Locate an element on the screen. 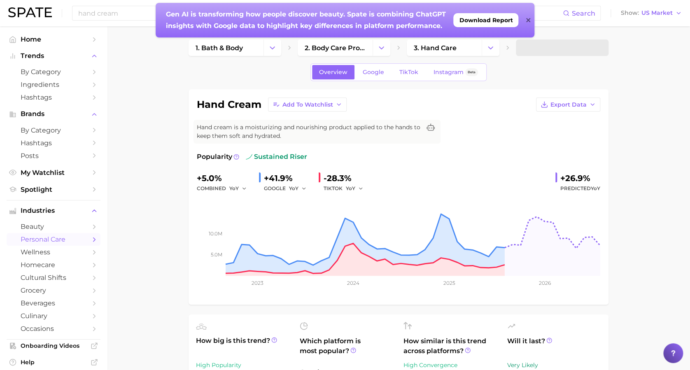 The image size is (690, 370). span: Home is located at coordinates (53, 39).